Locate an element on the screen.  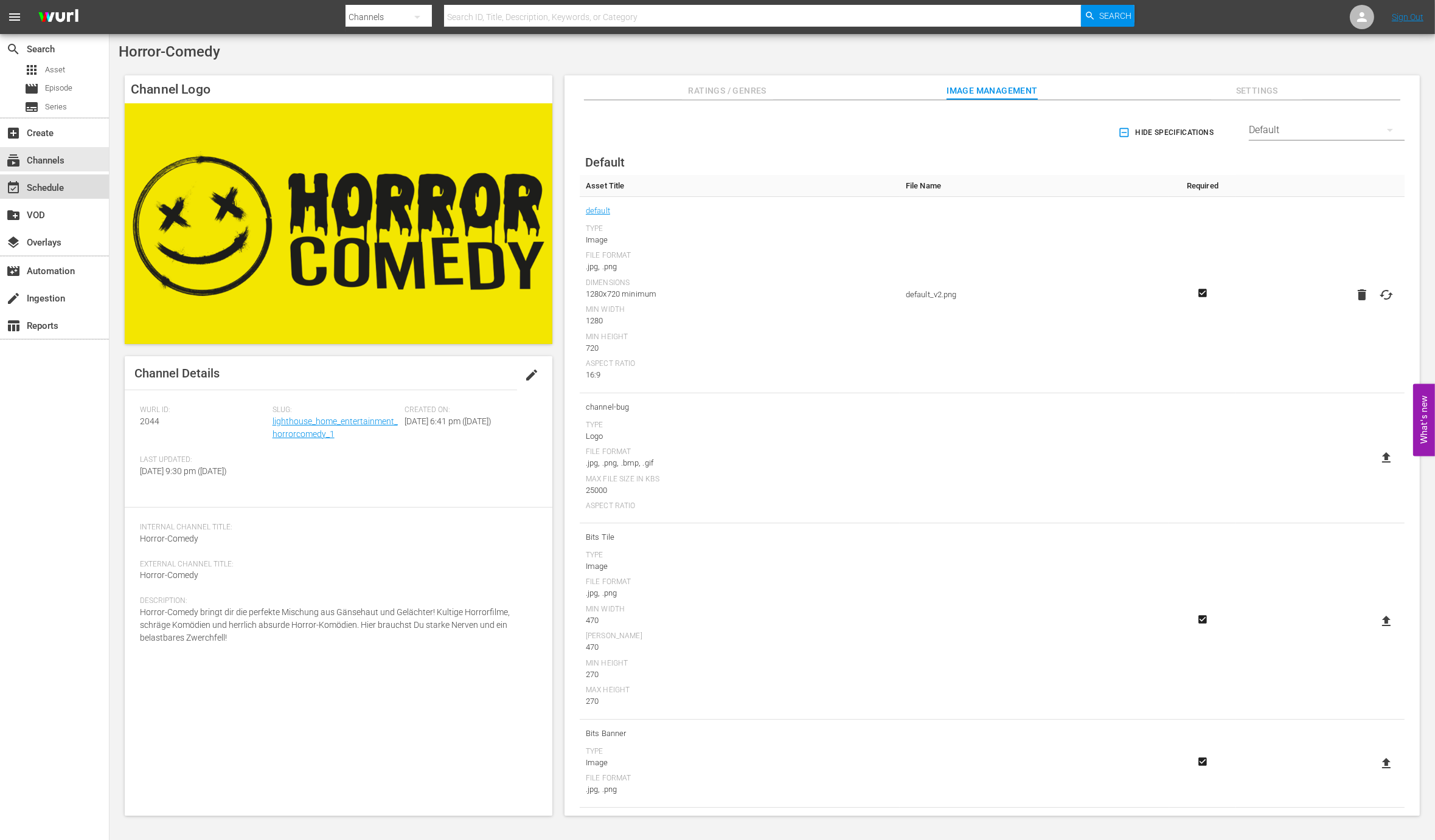
div: .jpg, .png, .bmp, .gif is located at coordinates (740, 464).